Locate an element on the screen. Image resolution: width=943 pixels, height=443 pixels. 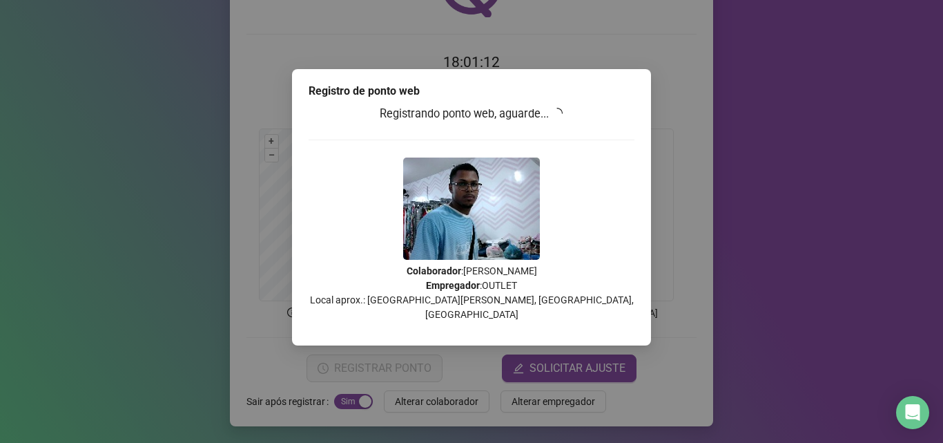
strong: Empregador is located at coordinates (453, 285).